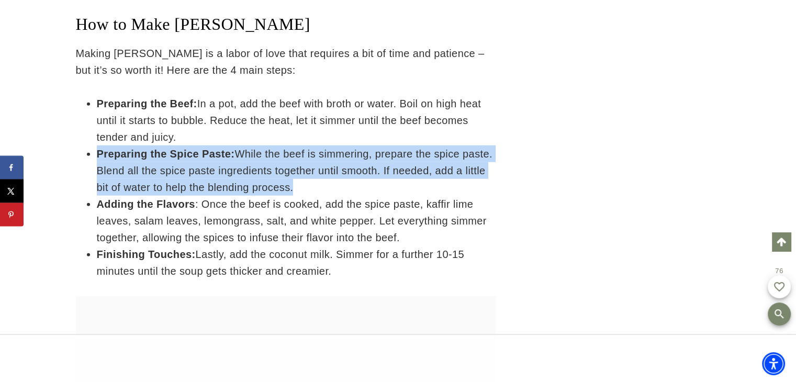  Describe the element at coordinates (296, 171) in the screenshot. I see `li: While the beef is simmering, prepare the spice paste. Blend all the spice paste ingredients toget...` at that location.